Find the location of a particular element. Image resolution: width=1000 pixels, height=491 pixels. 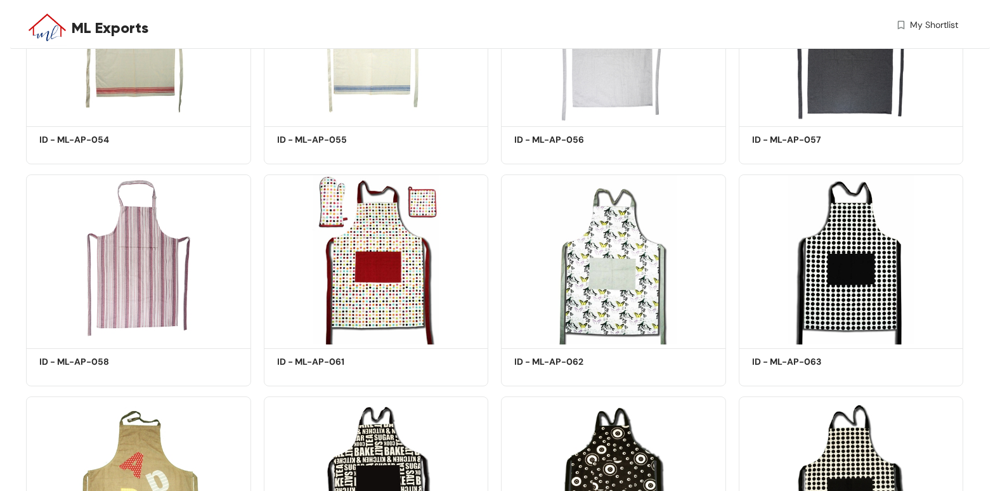

span: ML Exports is located at coordinates (110, 28).